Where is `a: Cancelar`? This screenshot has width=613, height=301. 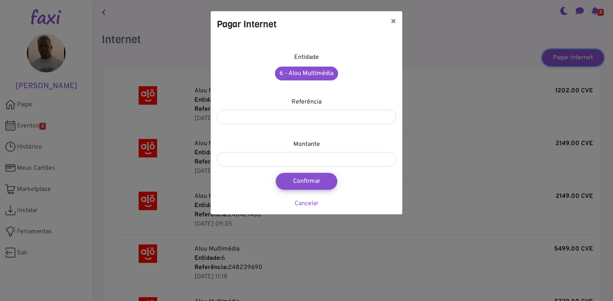 a: Cancelar is located at coordinates (307, 204).